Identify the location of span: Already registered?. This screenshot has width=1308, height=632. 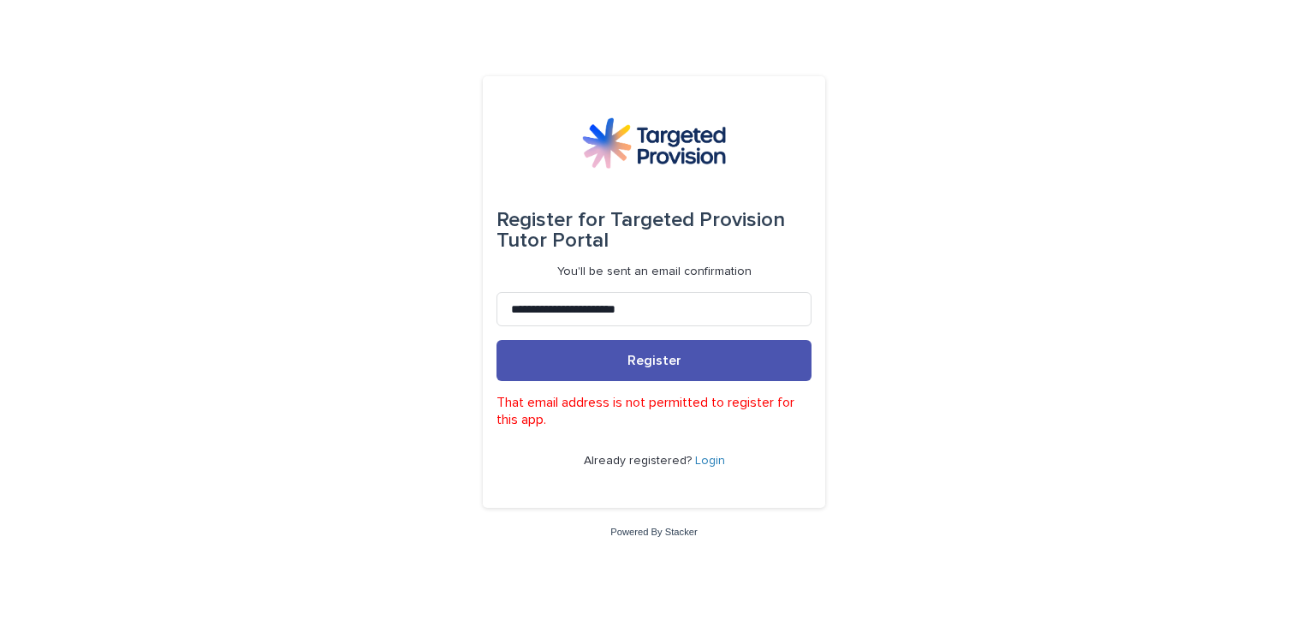
(640, 461).